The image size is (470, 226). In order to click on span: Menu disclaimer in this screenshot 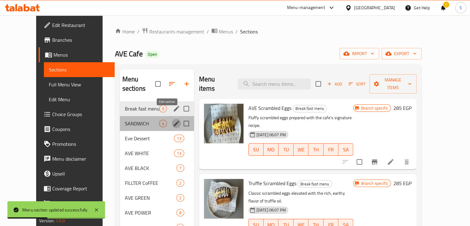, I will do `click(81, 158)`.